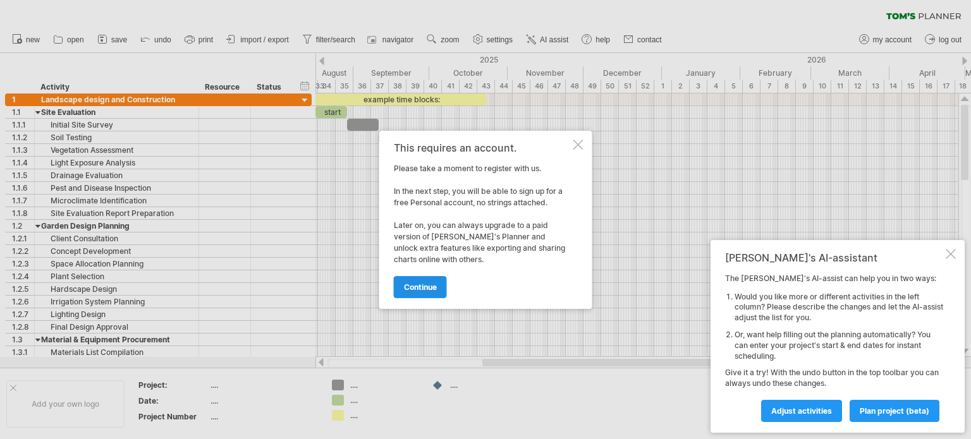 This screenshot has width=971, height=439. What do you see at coordinates (420, 287) in the screenshot?
I see `a: continue` at bounding box center [420, 287].